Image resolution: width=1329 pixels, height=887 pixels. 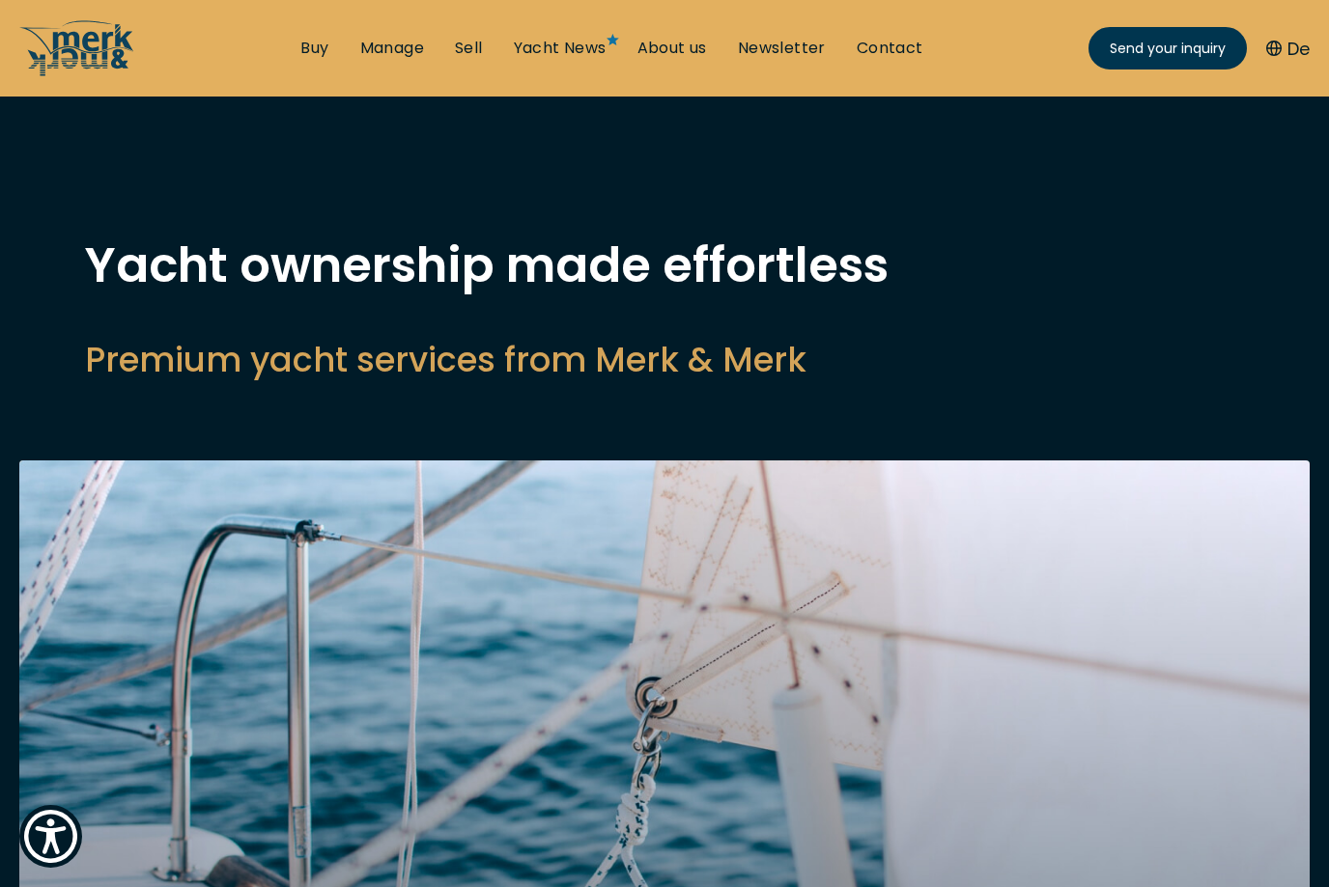 What do you see at coordinates (889, 48) in the screenshot?
I see `a: Contact` at bounding box center [889, 48].